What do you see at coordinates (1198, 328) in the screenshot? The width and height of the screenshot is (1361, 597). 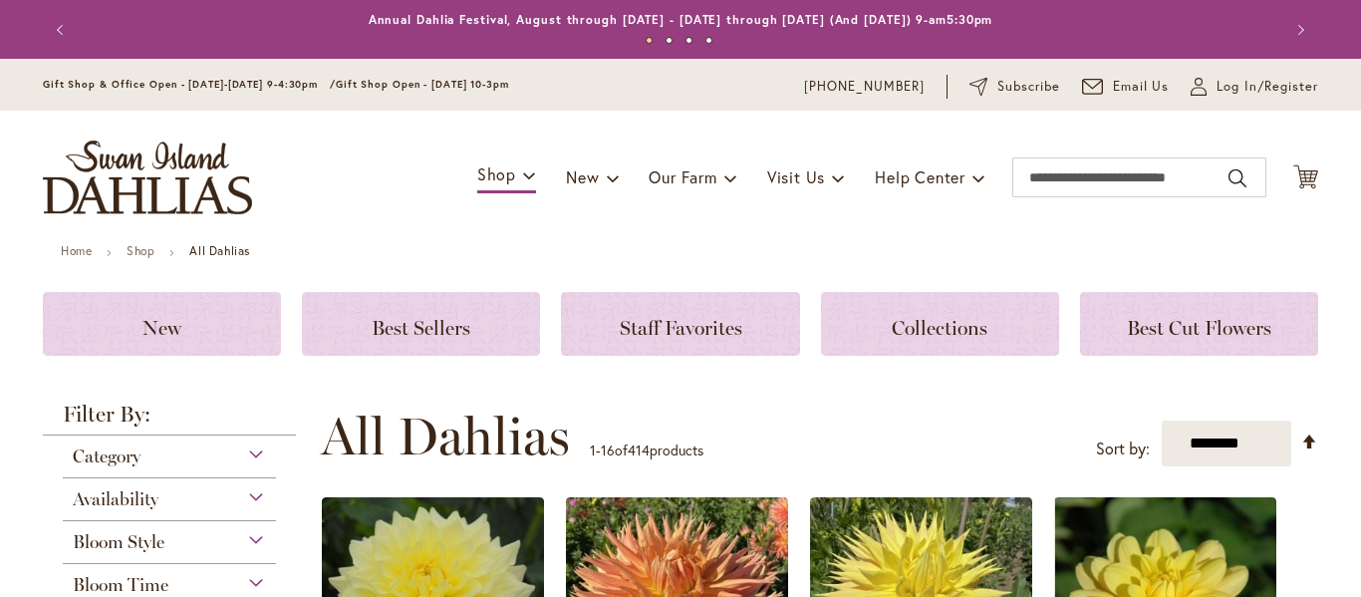 I see `span: Best Cut Flowers` at bounding box center [1198, 328].